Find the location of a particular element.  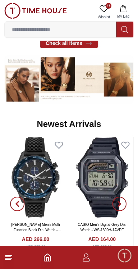

span: 0 is located at coordinates (109, 6).